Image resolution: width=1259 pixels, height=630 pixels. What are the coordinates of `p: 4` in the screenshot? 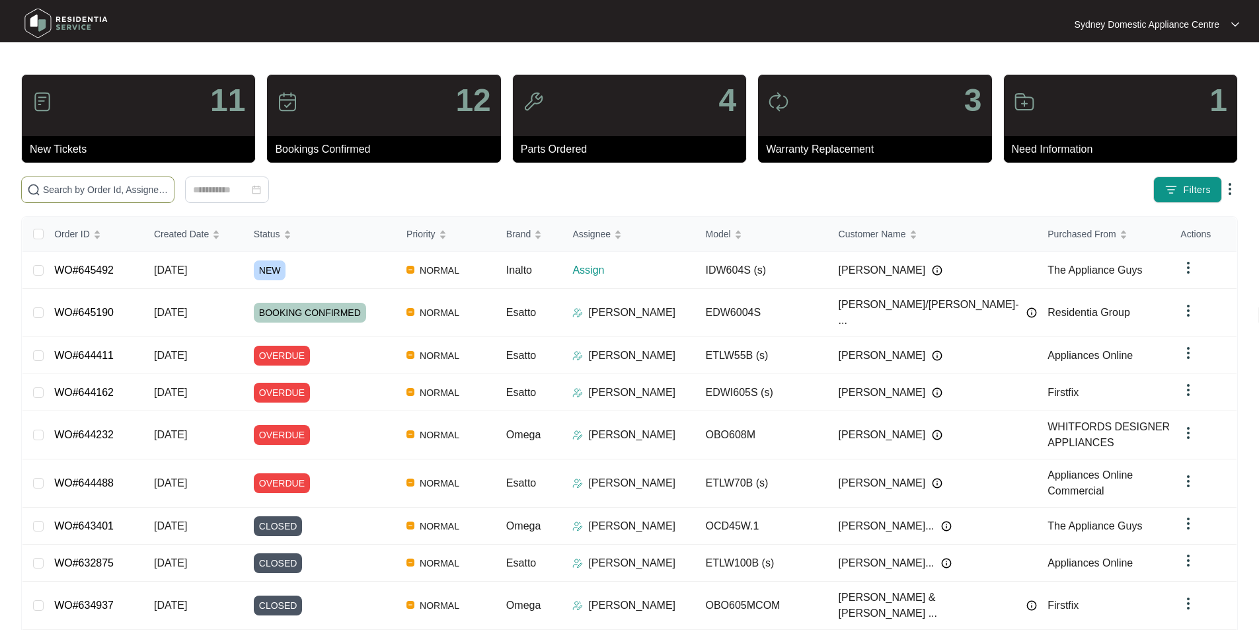 It's located at (727, 100).